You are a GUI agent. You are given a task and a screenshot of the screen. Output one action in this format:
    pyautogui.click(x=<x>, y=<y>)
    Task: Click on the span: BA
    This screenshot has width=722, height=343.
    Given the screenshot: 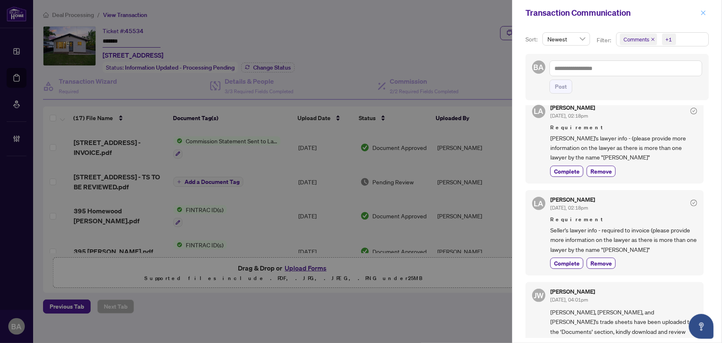 What is the action you would take?
    pyautogui.click(x=539, y=67)
    